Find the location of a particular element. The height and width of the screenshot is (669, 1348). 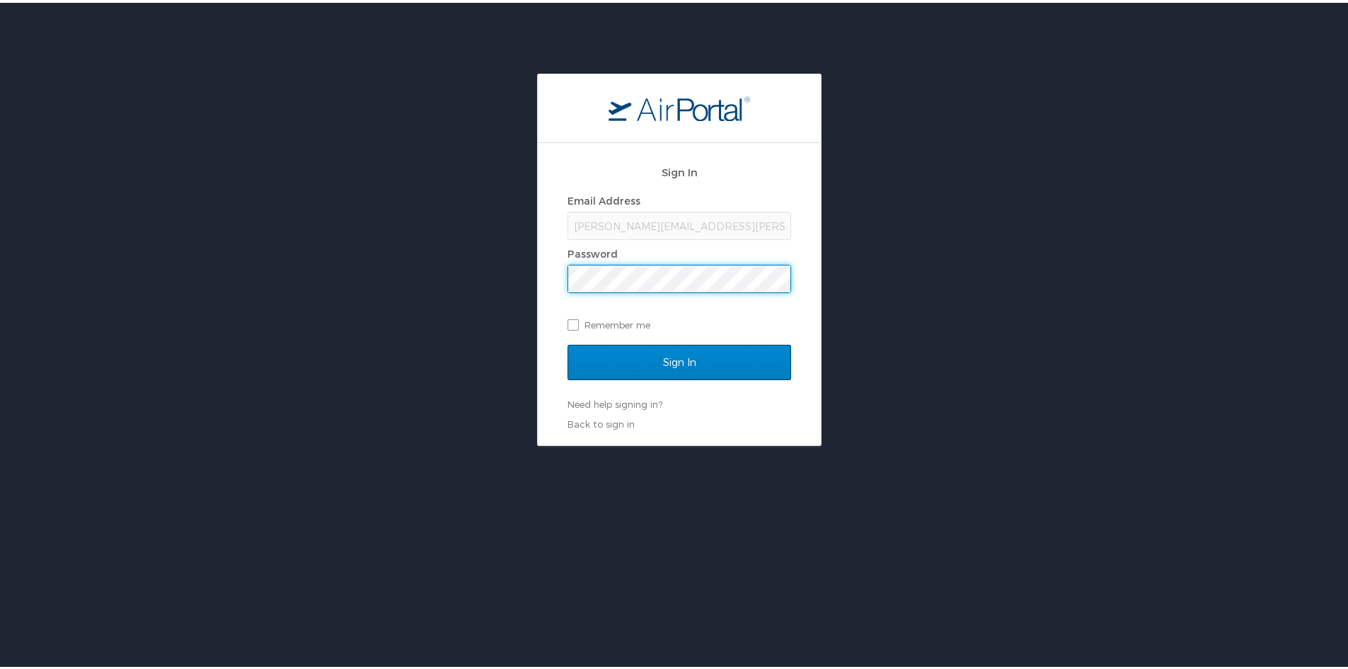

a: Back to sign in is located at coordinates (601, 421).